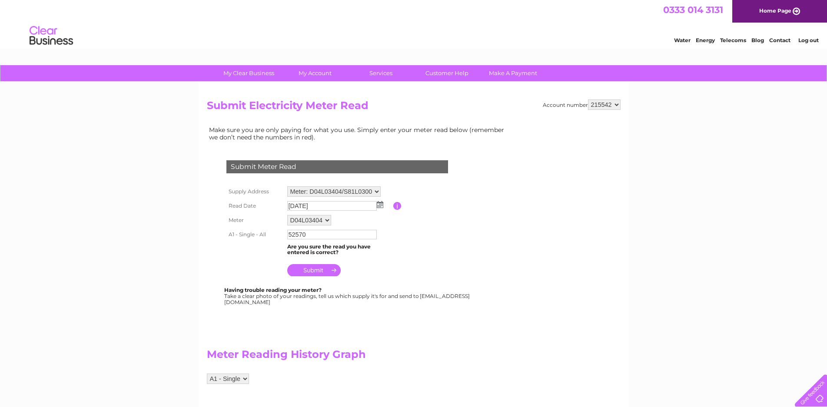 The image size is (827, 407). Describe the element at coordinates (255, 192) in the screenshot. I see `th: Supply Address` at that location.